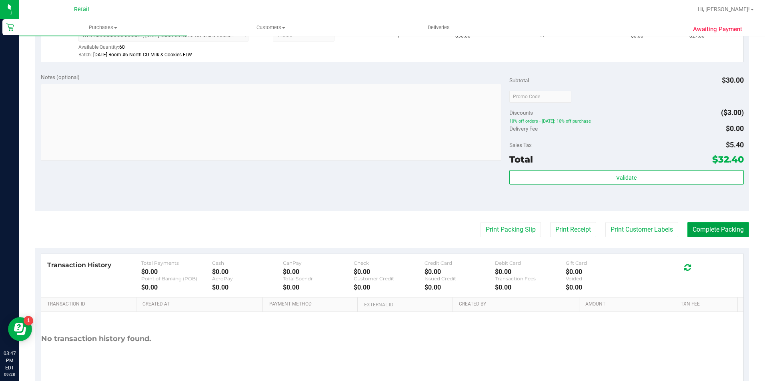 The width and height of the screenshot is (765, 381). I want to click on div: Available Quantity:, so click(168, 49).